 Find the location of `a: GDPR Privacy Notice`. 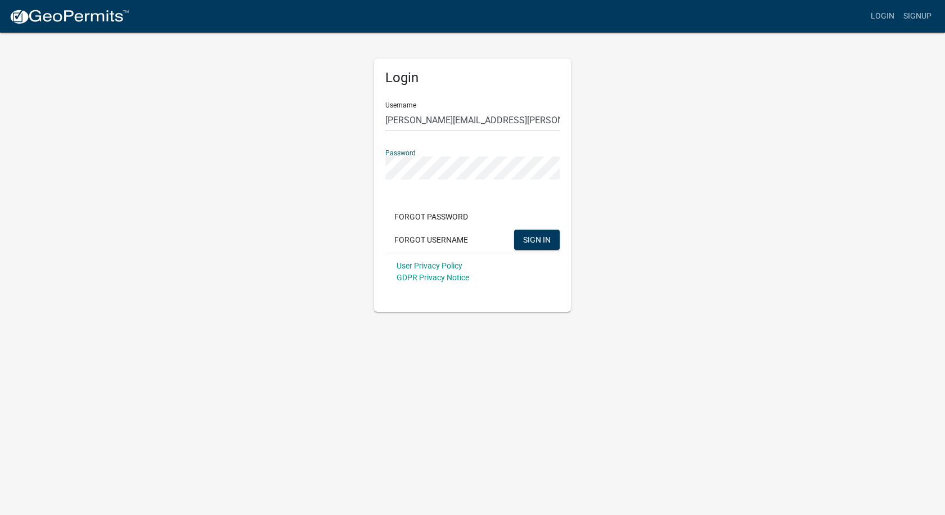

a: GDPR Privacy Notice is located at coordinates (433, 277).